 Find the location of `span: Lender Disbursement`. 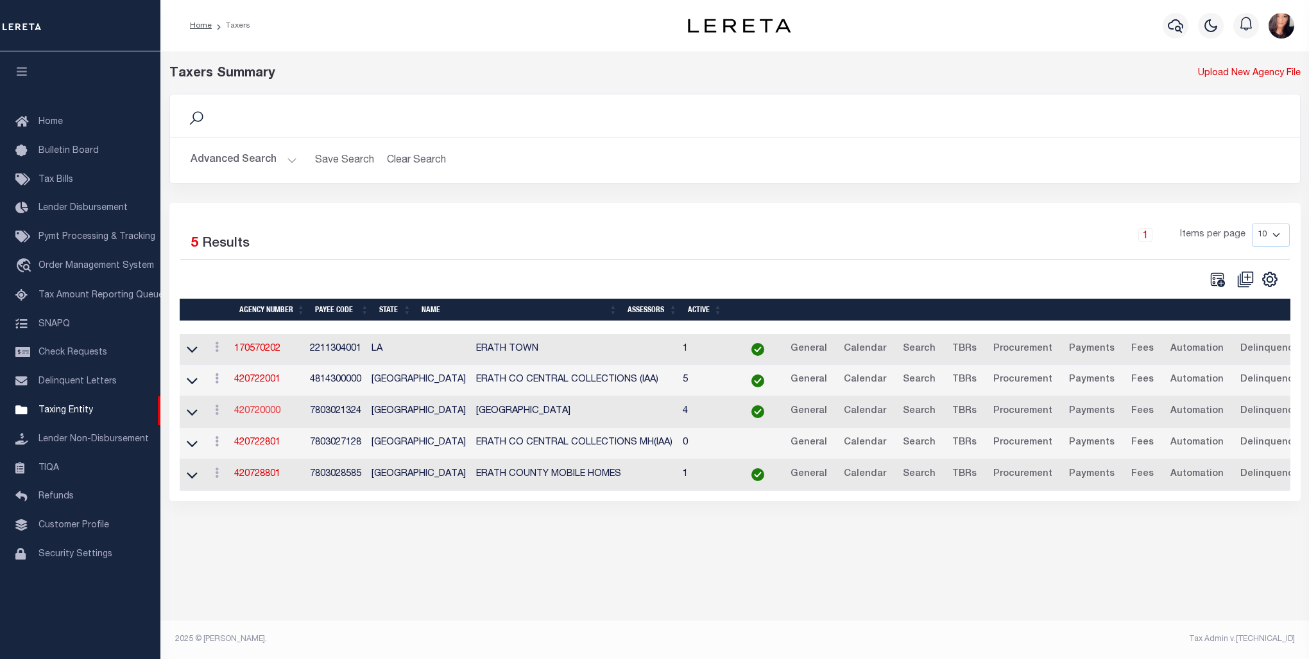

span: Lender Disbursement is located at coordinates (83, 208).